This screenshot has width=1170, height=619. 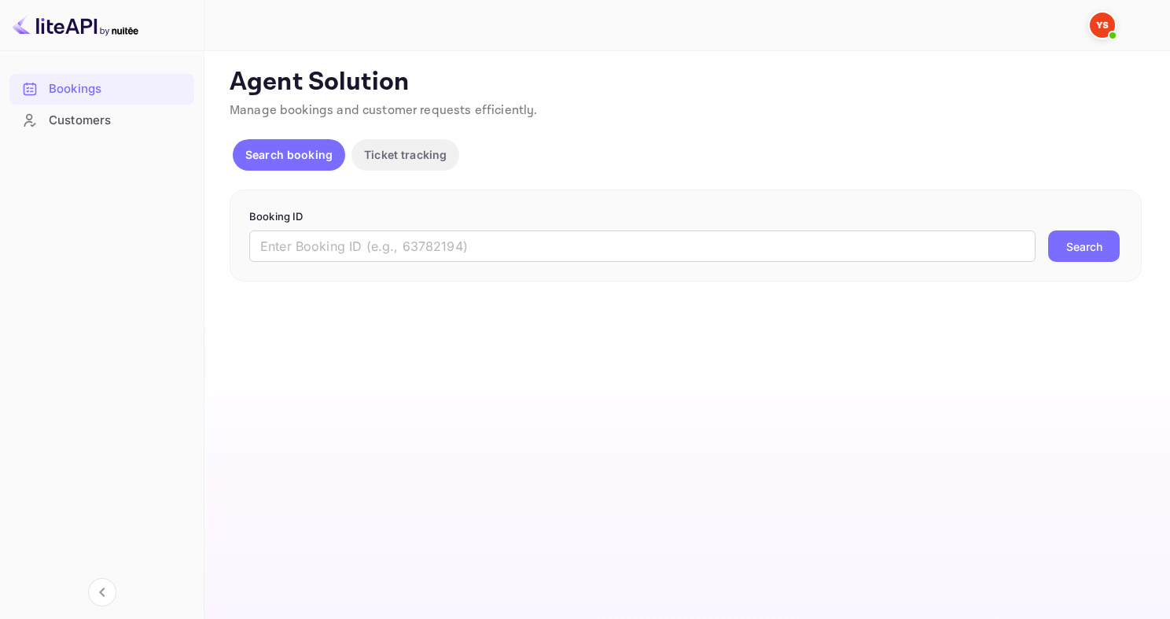 I want to click on p: Search booking, so click(x=289, y=154).